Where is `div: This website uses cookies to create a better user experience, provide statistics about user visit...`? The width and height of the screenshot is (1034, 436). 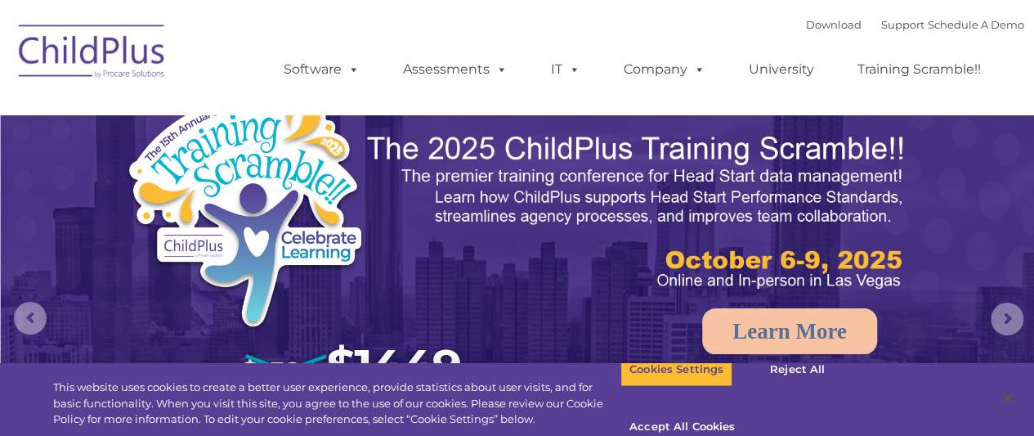 div: This website uses cookies to create a better user experience, provide statistics about user visit... is located at coordinates (337, 403).